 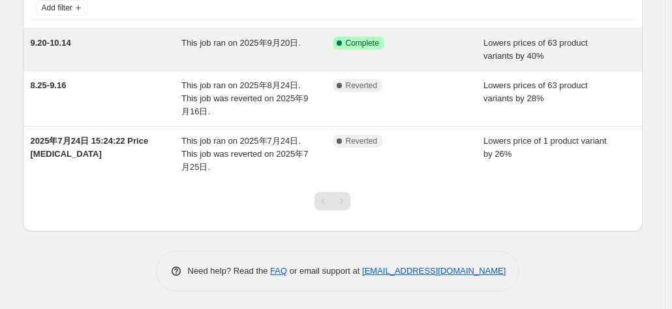 I want to click on span: or email support at, so click(x=324, y=270).